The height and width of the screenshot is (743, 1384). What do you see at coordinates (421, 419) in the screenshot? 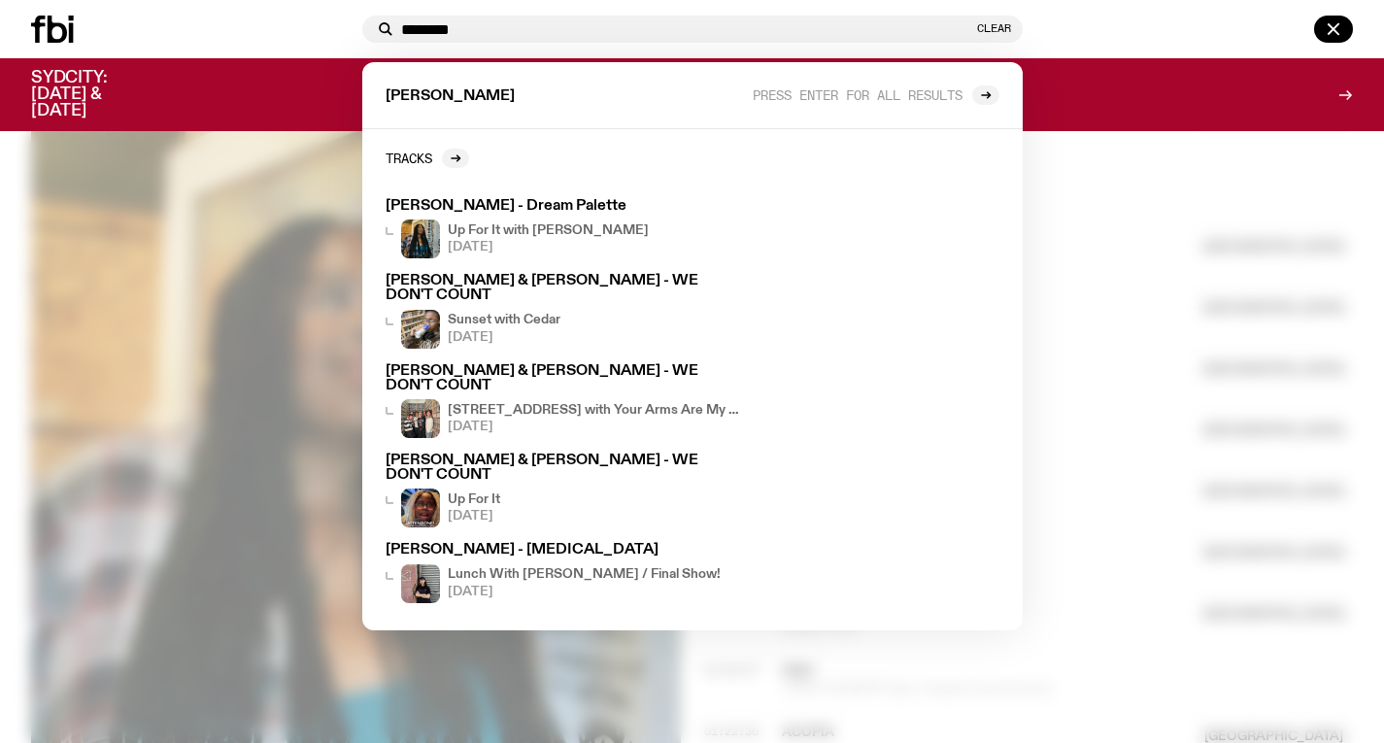
I see `img: Artist Your Arms Are My Cocoon in the fbi music library` at bounding box center [421, 419].